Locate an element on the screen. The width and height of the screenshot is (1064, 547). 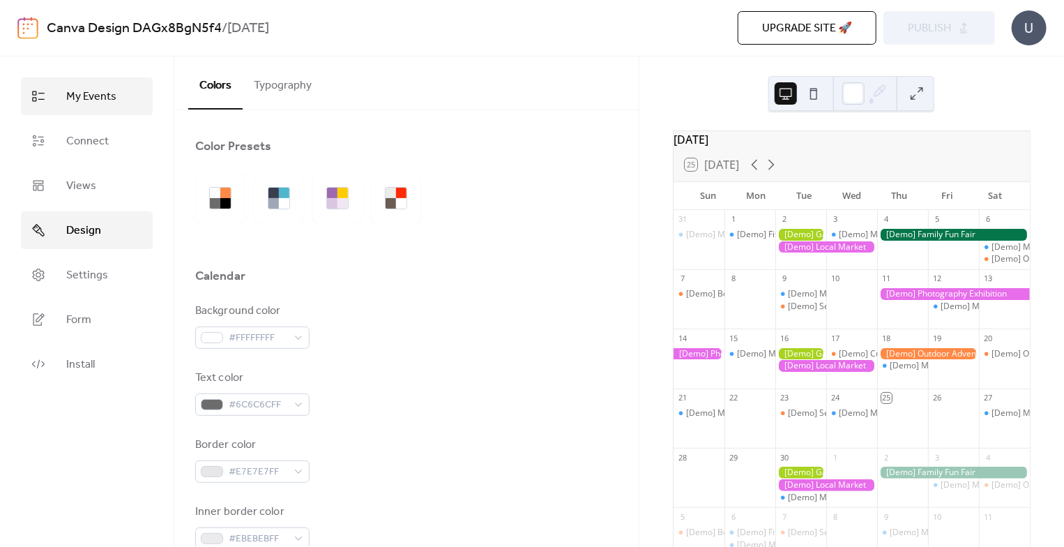
div: 29 is located at coordinates (734, 457).